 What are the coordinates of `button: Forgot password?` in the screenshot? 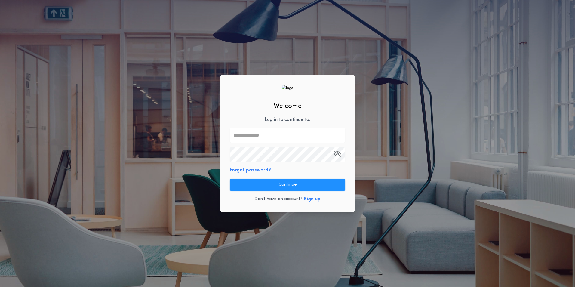 It's located at (250, 170).